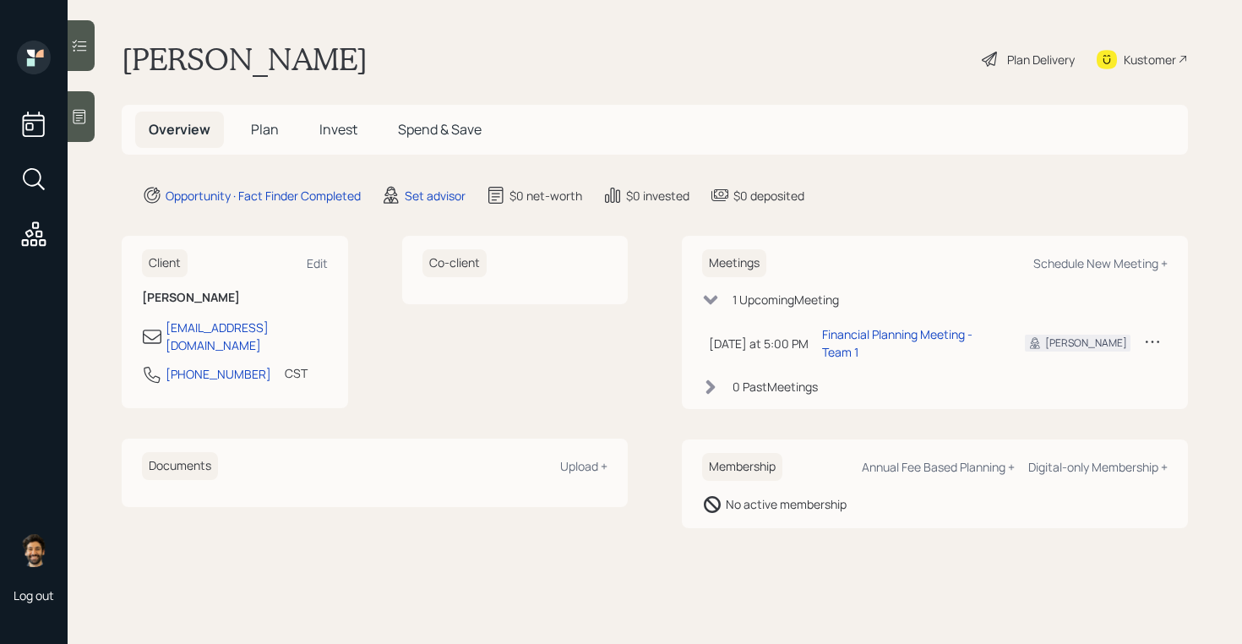 Image resolution: width=1242 pixels, height=644 pixels. Describe the element at coordinates (1097, 466) in the screenshot. I see `div: Digital-only Membership +` at that location.